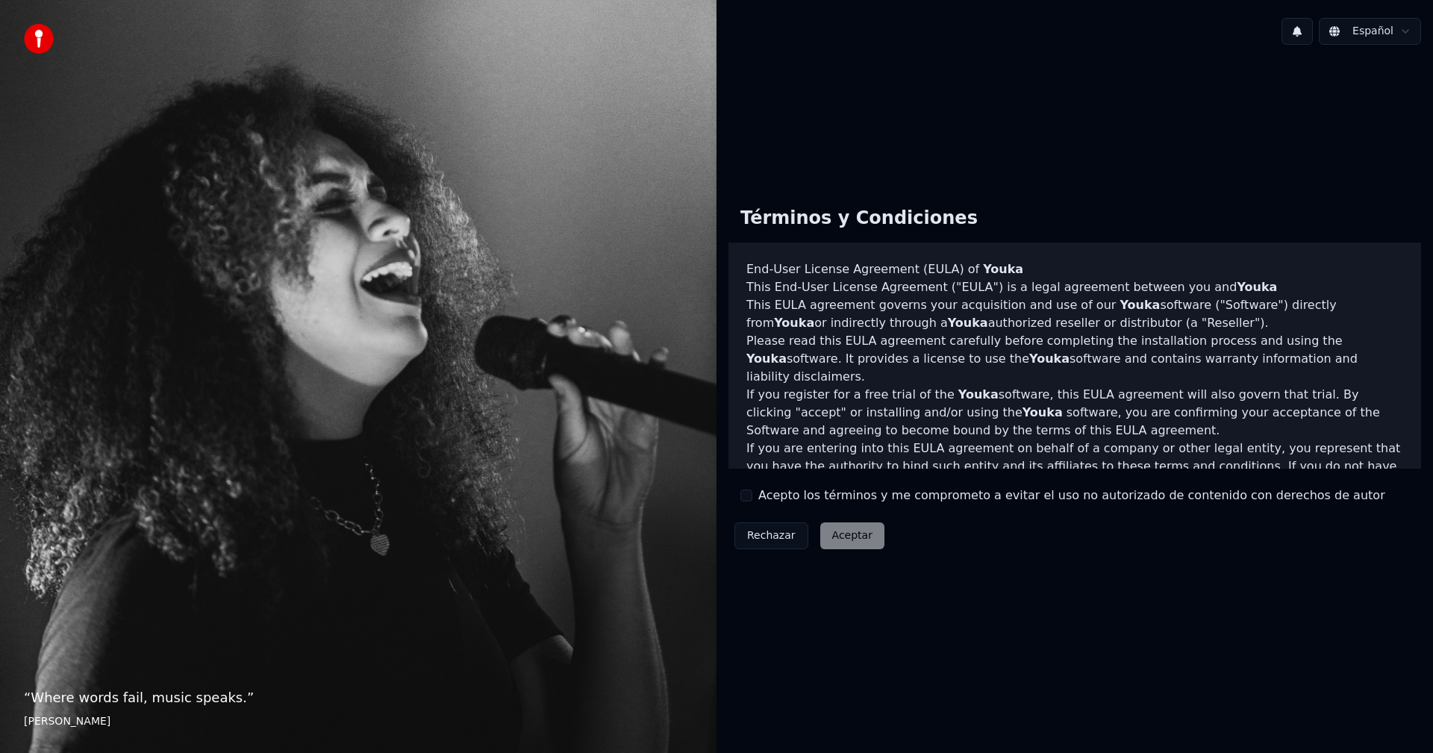 Image resolution: width=1433 pixels, height=753 pixels. What do you see at coordinates (1074, 475) in the screenshot?
I see `p: If you are entering into this EULA agreement on behalf of a company or other legal entity, you re...` at bounding box center [1074, 475].